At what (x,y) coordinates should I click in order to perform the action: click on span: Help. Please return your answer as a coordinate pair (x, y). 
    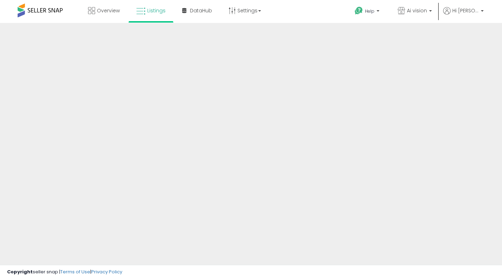
    Looking at the image, I should click on (369, 11).